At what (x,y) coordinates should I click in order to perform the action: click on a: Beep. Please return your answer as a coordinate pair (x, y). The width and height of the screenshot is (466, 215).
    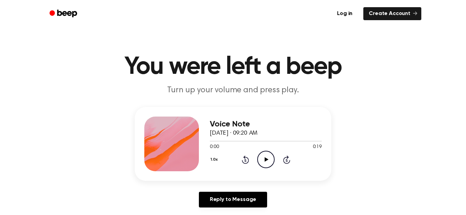
    Looking at the image, I should click on (64, 14).